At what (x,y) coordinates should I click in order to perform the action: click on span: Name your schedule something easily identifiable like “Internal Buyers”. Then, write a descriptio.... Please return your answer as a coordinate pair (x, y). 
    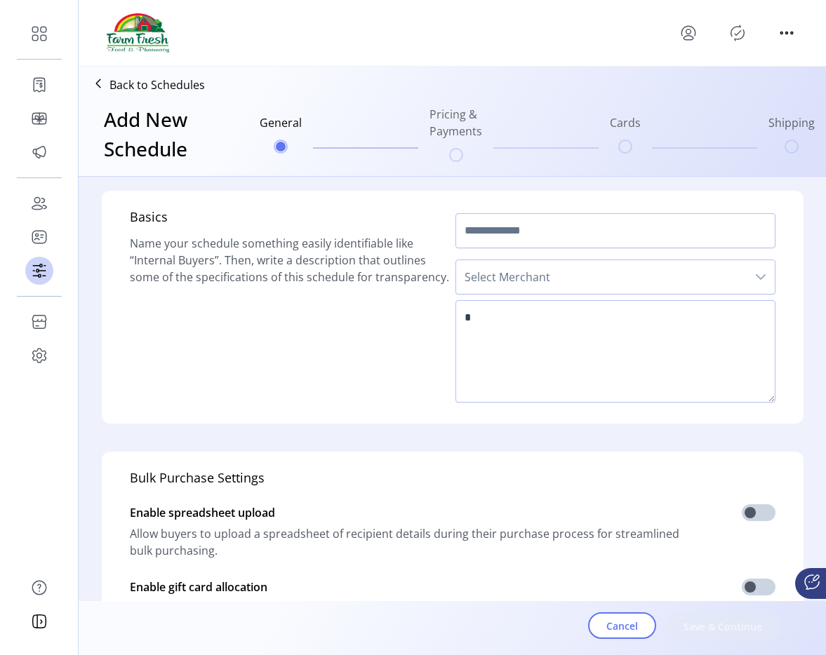
    Looking at the image, I should click on (289, 260).